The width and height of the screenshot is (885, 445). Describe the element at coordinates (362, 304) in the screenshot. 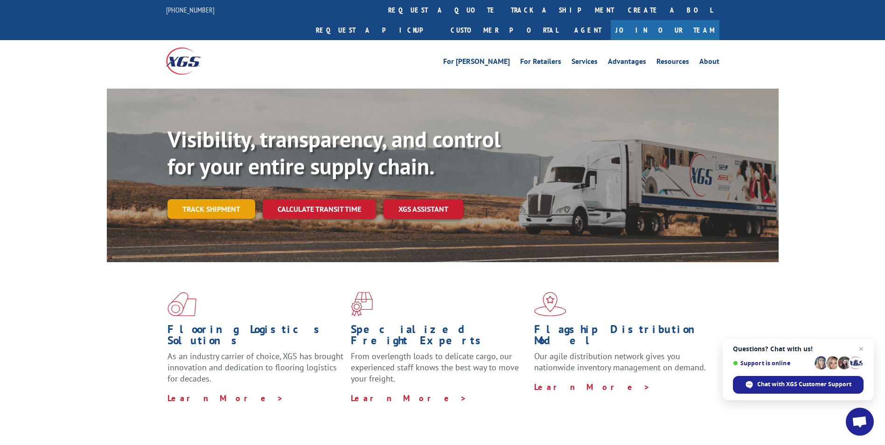

I see `img: xgs-icon-focused-on-flooring-red` at that location.